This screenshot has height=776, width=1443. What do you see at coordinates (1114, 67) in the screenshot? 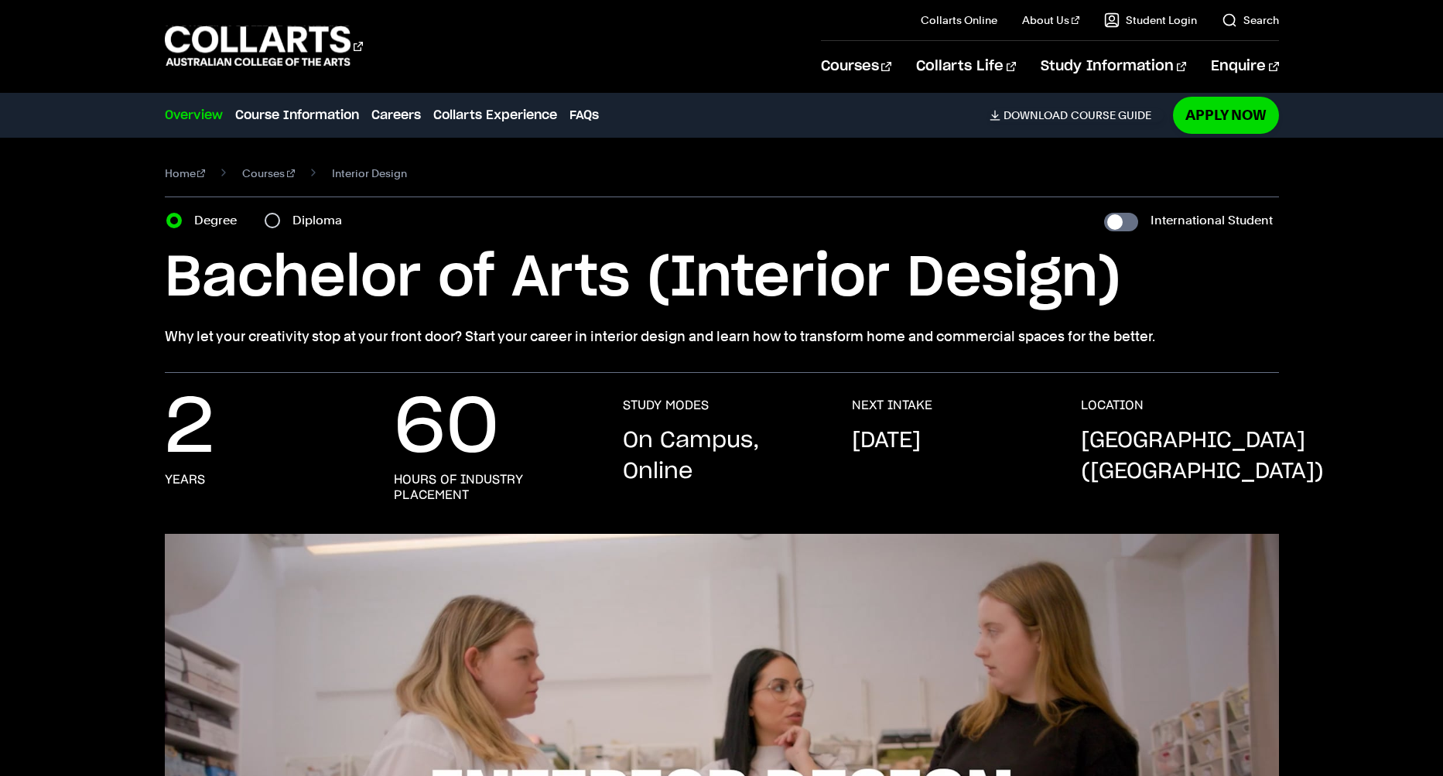
I see `a: Study Information` at bounding box center [1114, 67].